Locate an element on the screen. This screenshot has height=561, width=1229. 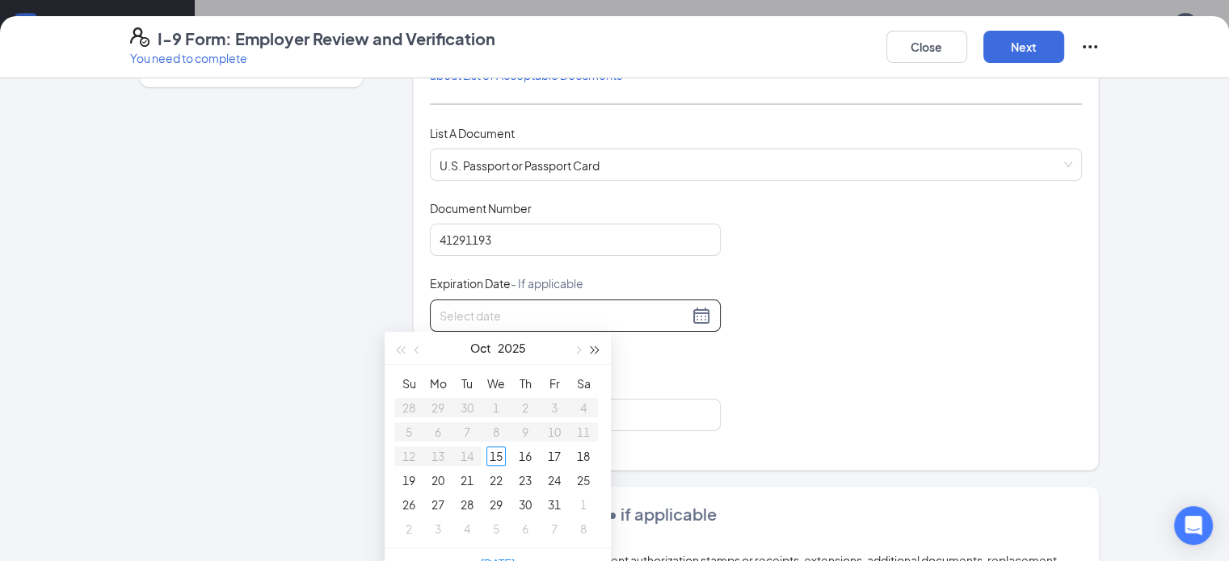
span: • if applicable is located at coordinates (660, 514).